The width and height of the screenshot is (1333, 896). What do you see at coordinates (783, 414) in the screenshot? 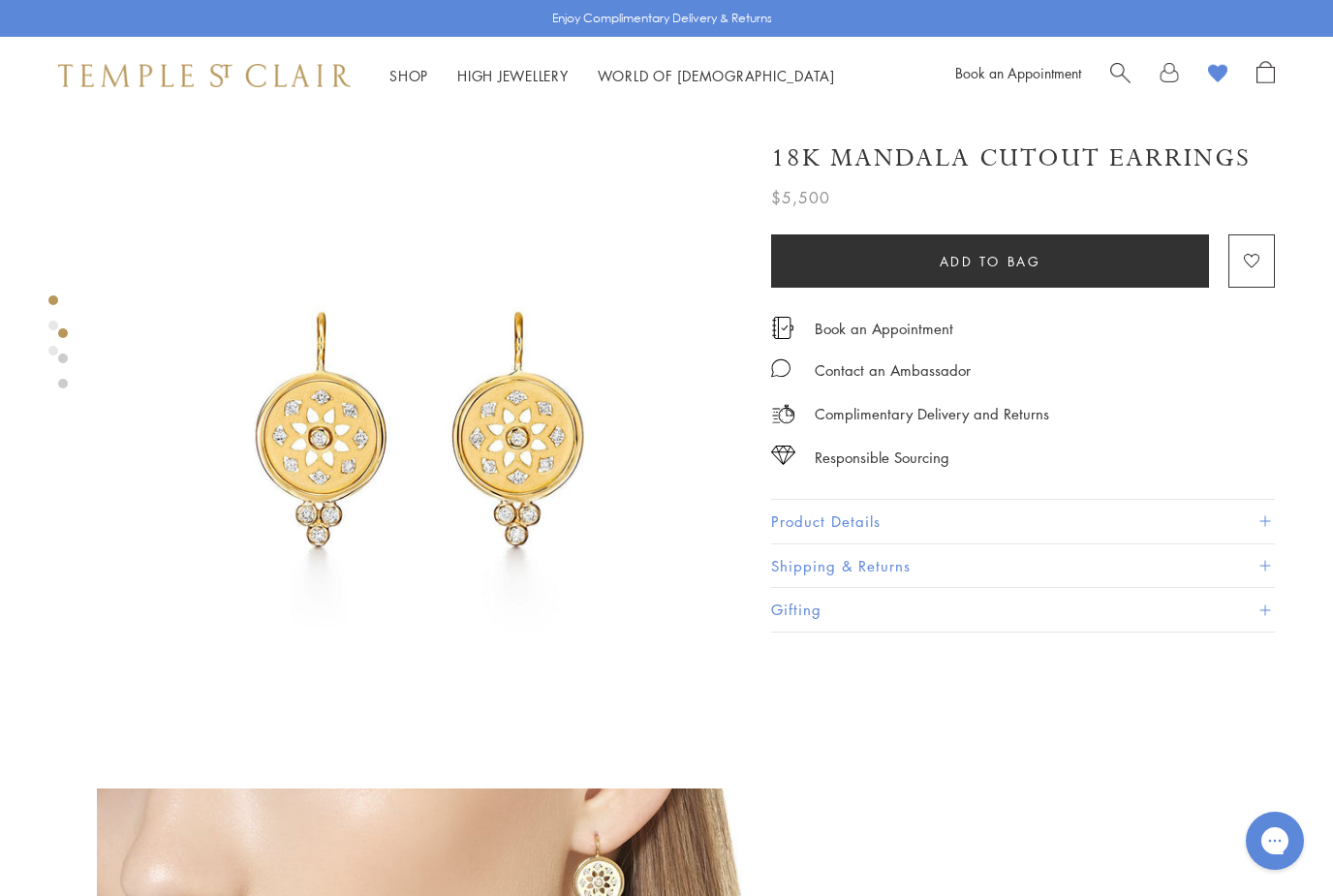
I see `img: icon_delivery.svg` at bounding box center [783, 414].